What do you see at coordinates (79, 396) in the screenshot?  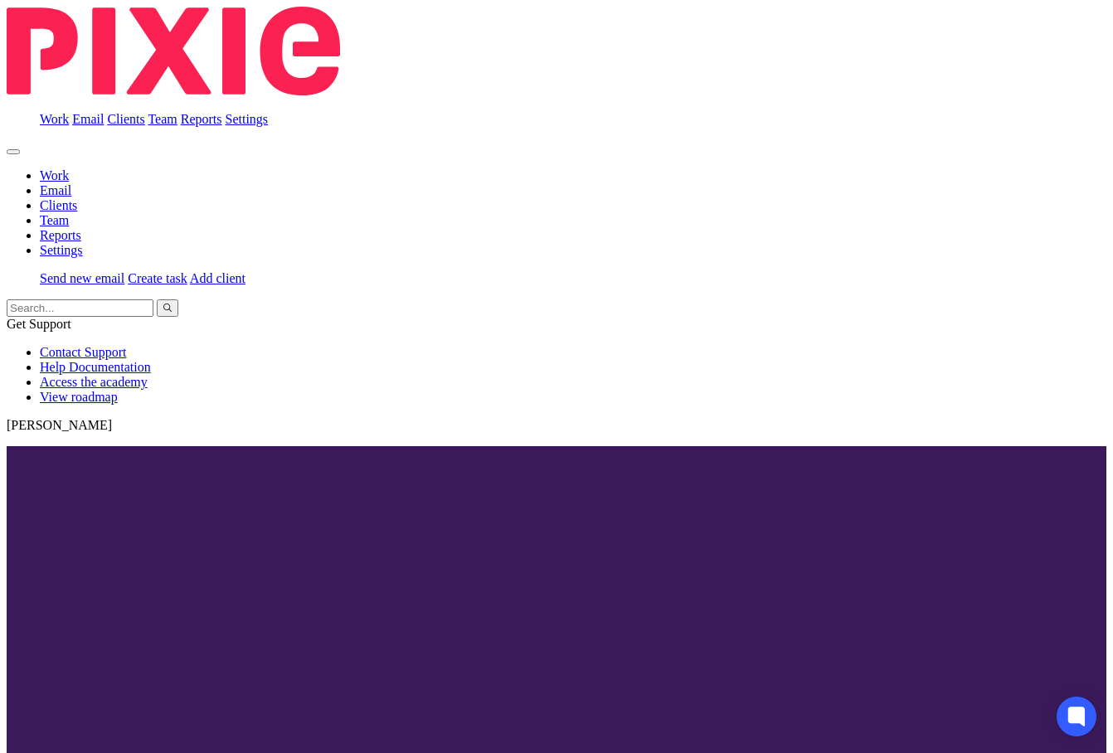 I see `a: View roadmap` at bounding box center [79, 396].